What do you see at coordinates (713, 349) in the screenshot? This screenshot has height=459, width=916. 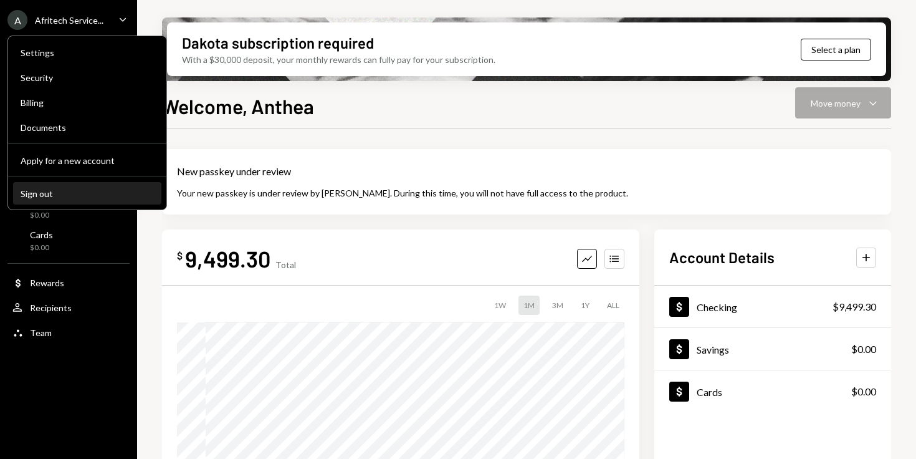 I see `div: Savings` at bounding box center [713, 349].